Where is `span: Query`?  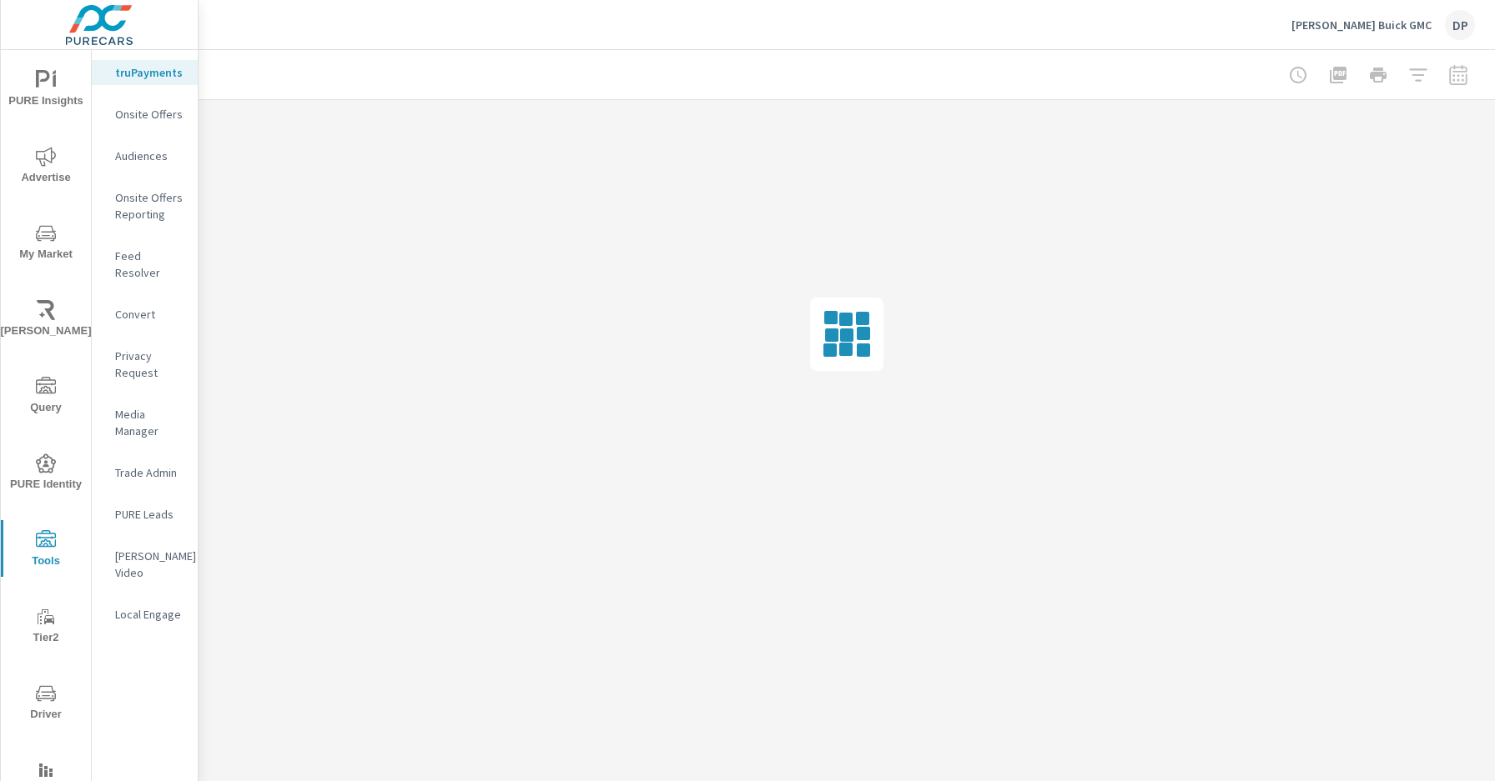 span: Query is located at coordinates (46, 397).